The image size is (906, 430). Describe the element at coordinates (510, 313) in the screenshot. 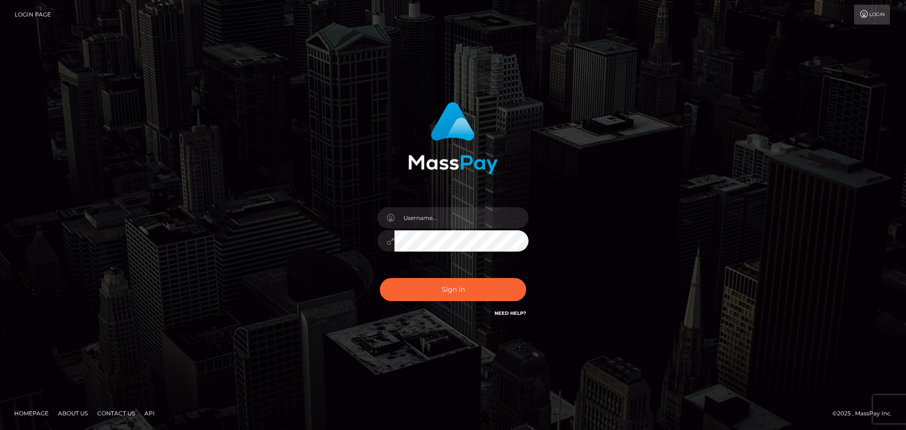

I see `a: Need Help?` at that location.